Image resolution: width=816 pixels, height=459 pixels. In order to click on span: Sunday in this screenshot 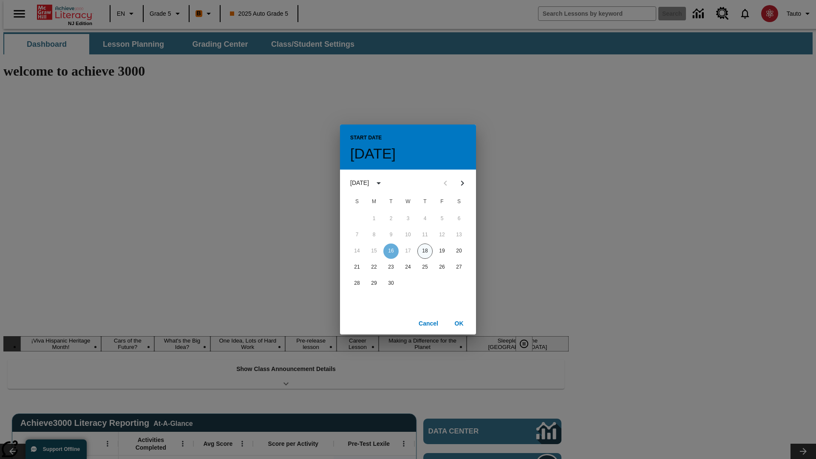, I will do `click(357, 202)`.